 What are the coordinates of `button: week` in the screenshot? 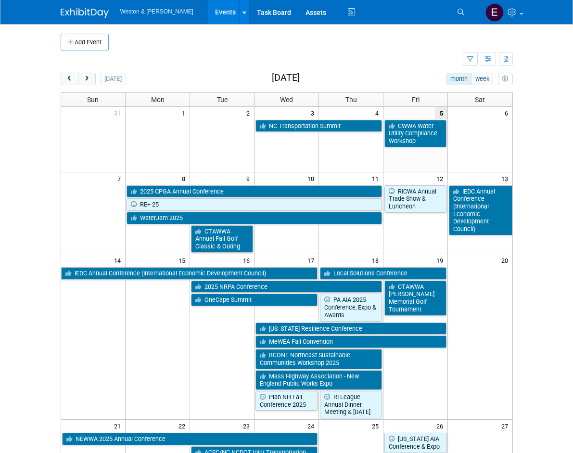 It's located at (482, 79).